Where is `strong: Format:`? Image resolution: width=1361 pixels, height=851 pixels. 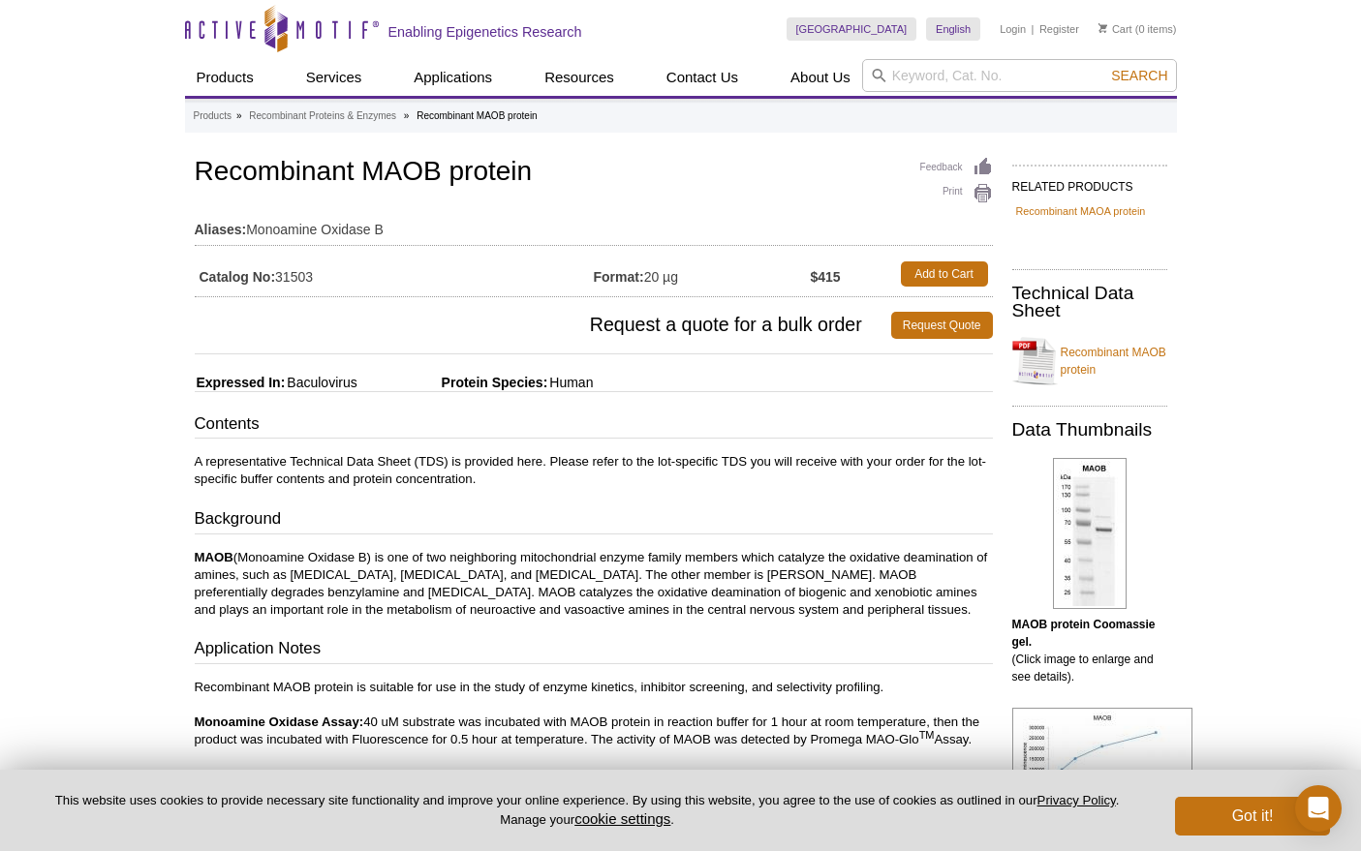
strong: Format: is located at coordinates (619, 277).